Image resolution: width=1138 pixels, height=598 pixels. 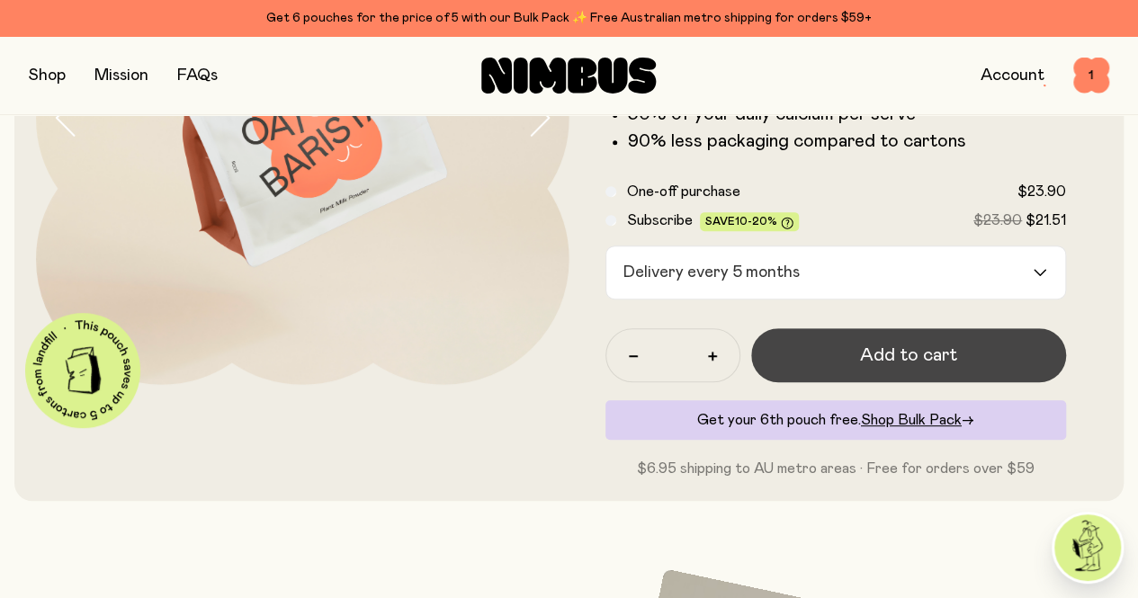 What do you see at coordinates (711, 272) in the screenshot?
I see `span: Delivery every 5 months` at bounding box center [711, 272].